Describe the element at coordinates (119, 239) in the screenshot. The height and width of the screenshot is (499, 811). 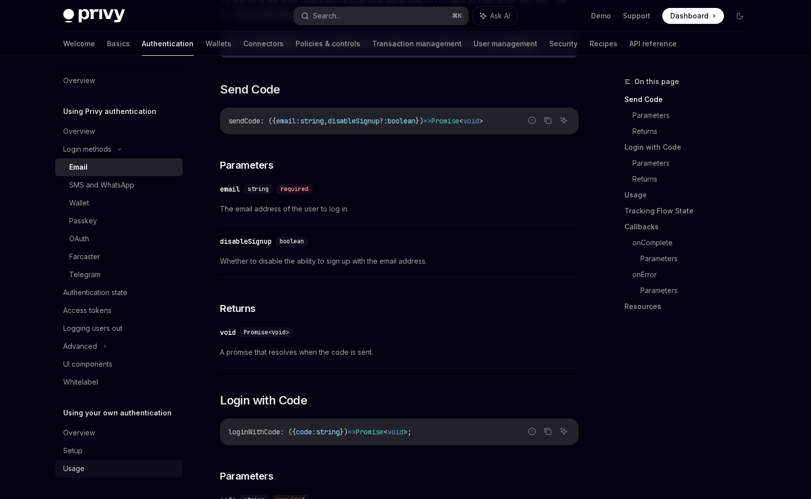
I see `a: OAuth` at that location.